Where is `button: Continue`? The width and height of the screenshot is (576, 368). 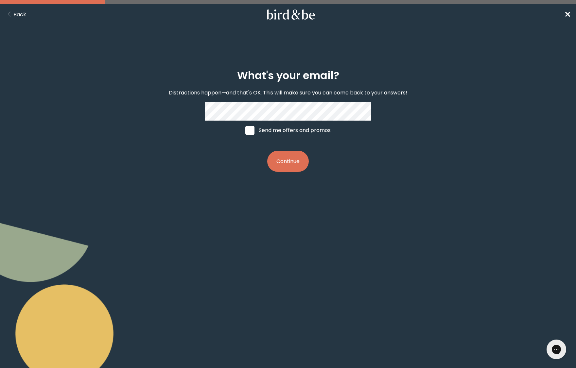
button: Continue is located at coordinates (288, 161).